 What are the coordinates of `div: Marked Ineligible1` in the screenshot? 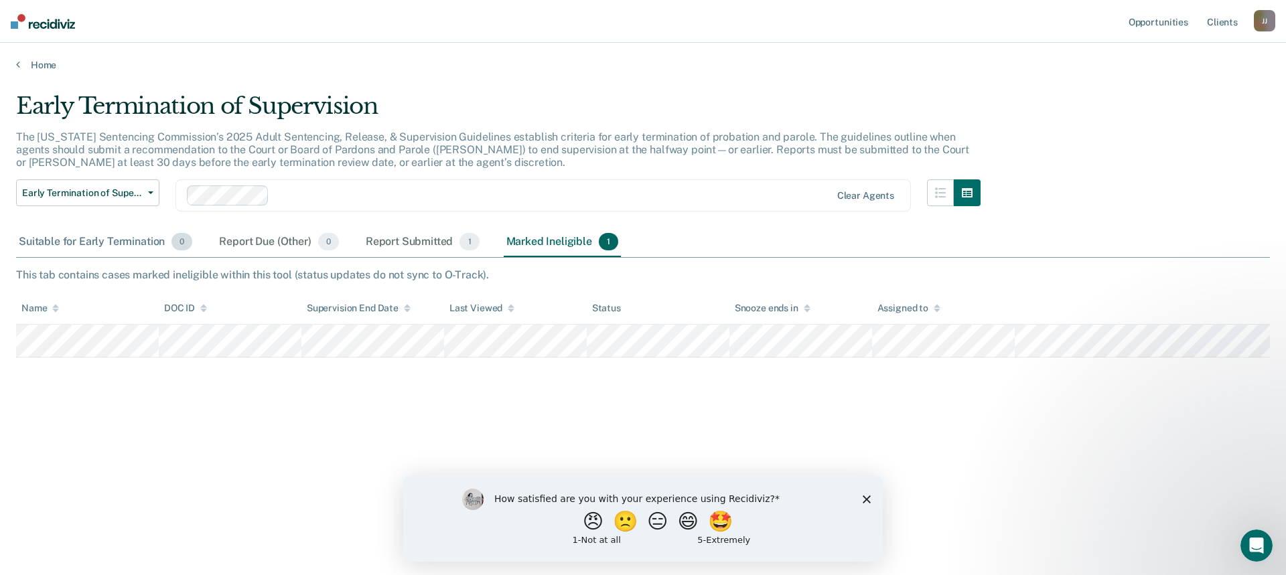 It's located at (563, 242).